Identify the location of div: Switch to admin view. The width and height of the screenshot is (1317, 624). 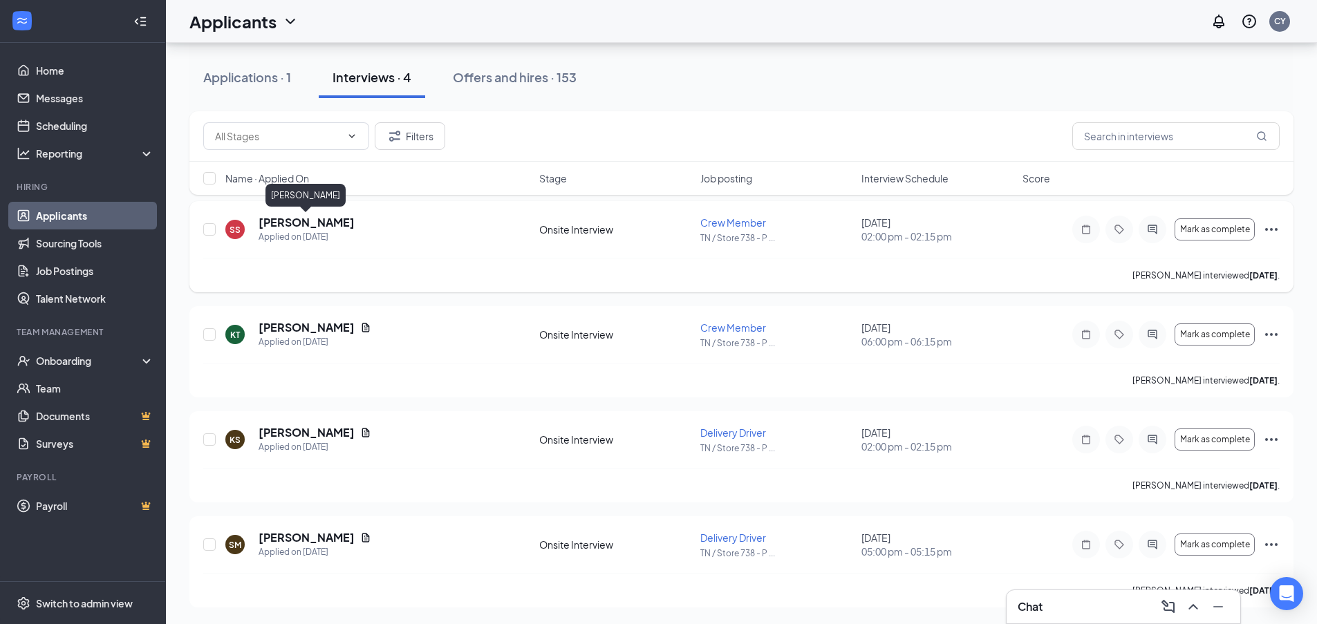
(84, 604).